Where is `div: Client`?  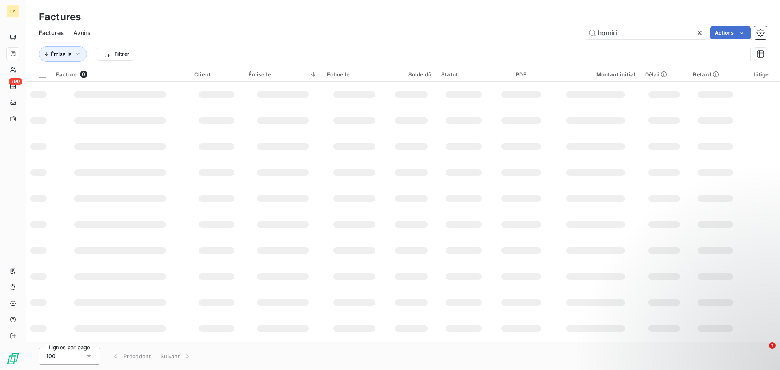 div: Client is located at coordinates (216, 74).